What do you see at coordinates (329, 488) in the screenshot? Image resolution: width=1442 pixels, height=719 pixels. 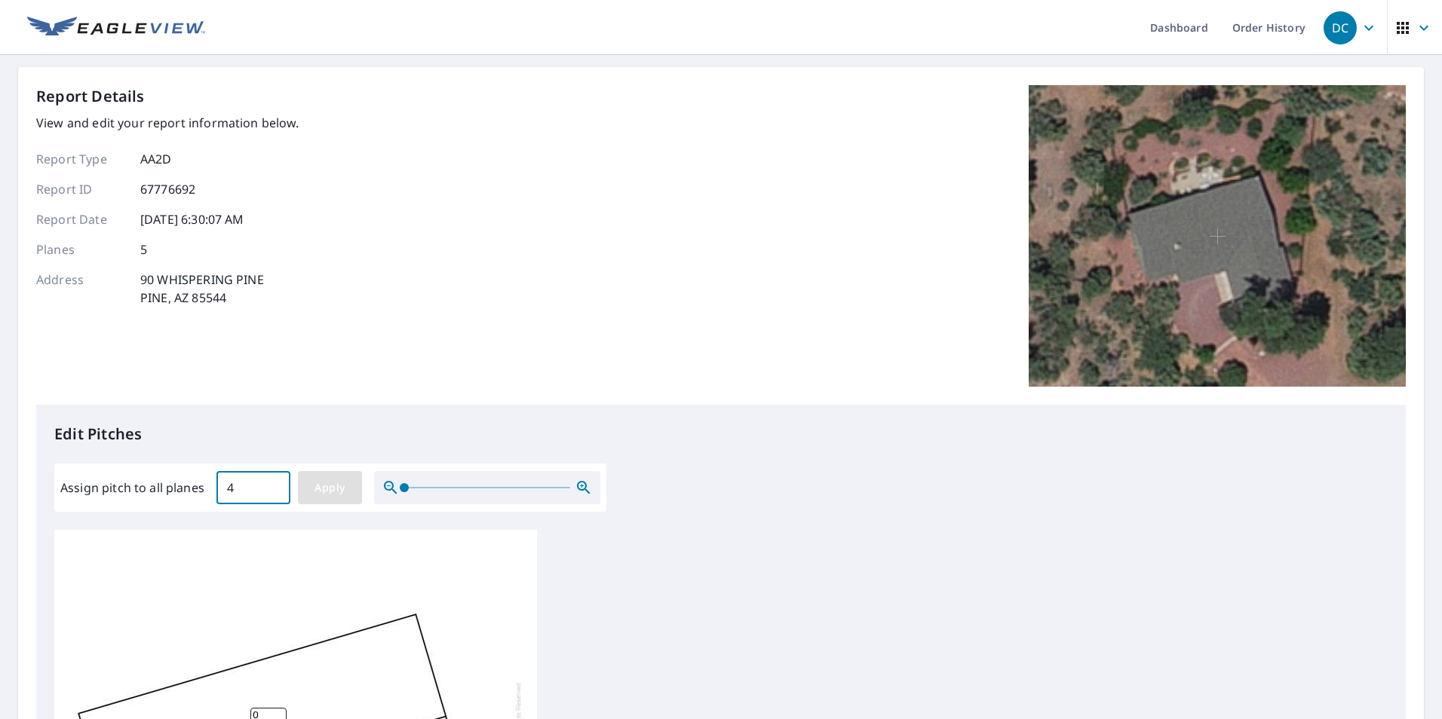 I see `button: Apply` at bounding box center [329, 488].